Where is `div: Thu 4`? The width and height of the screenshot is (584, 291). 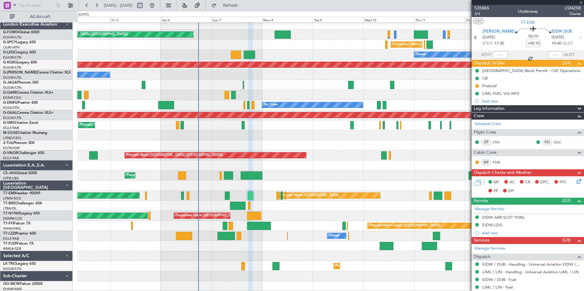 div: Thu 4 is located at coordinates (85, 20).